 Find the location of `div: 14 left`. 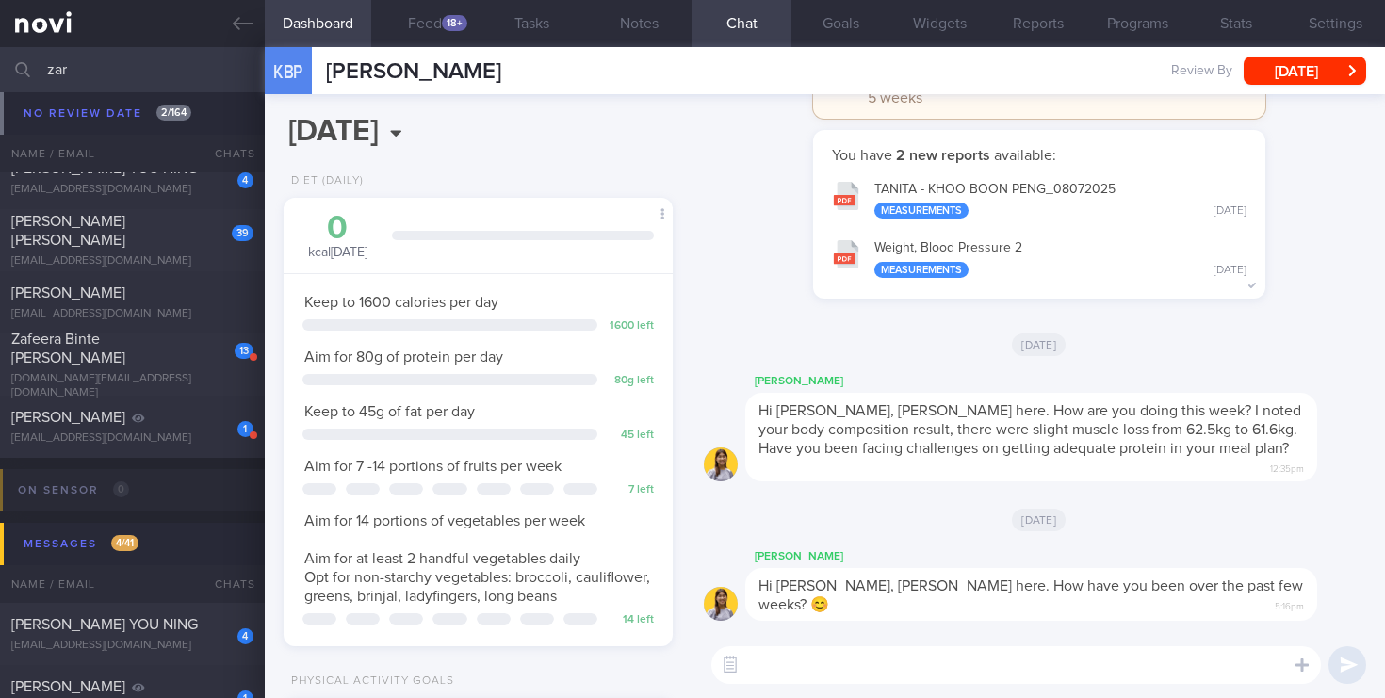

div: 14 left is located at coordinates (630, 620).